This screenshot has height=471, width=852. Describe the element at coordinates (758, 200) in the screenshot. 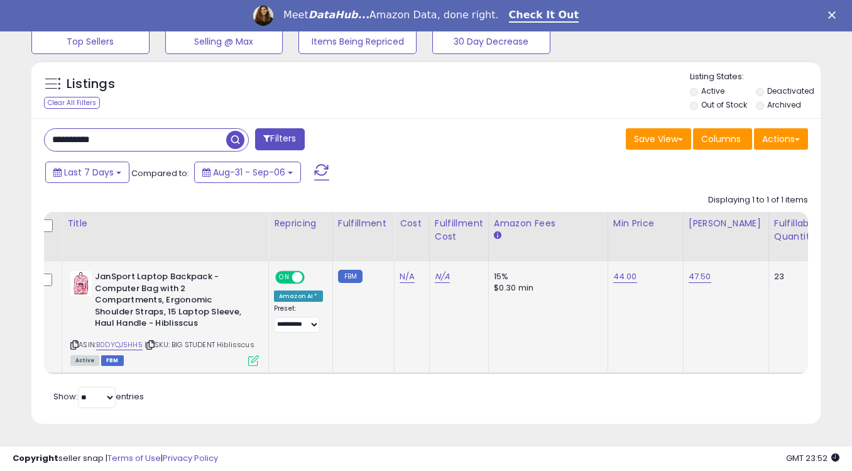

I see `div: Displaying 1 to 1 of 1 items` at that location.